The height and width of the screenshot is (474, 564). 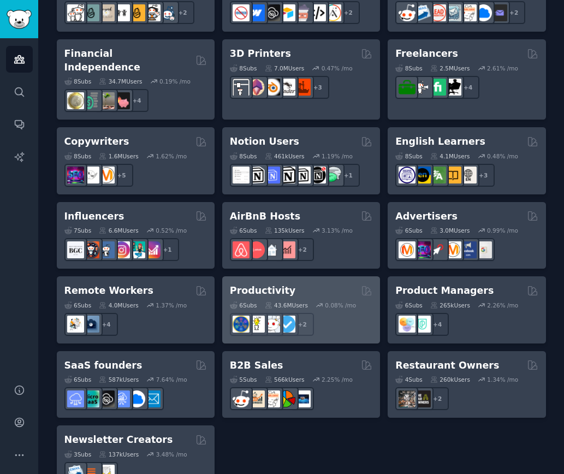 What do you see at coordinates (426, 216) in the screenshot?
I see `h2: Advertisers` at bounding box center [426, 216].